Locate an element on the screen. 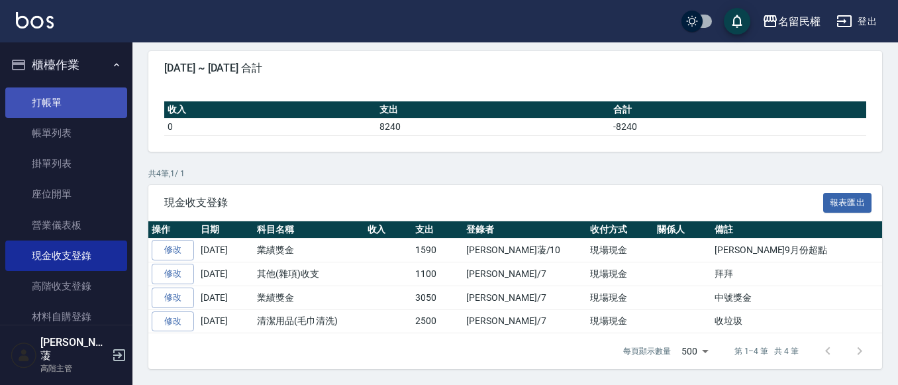 Image resolution: width=898 pixels, height=385 pixels. th: 登錄者 is located at coordinates (525, 230).